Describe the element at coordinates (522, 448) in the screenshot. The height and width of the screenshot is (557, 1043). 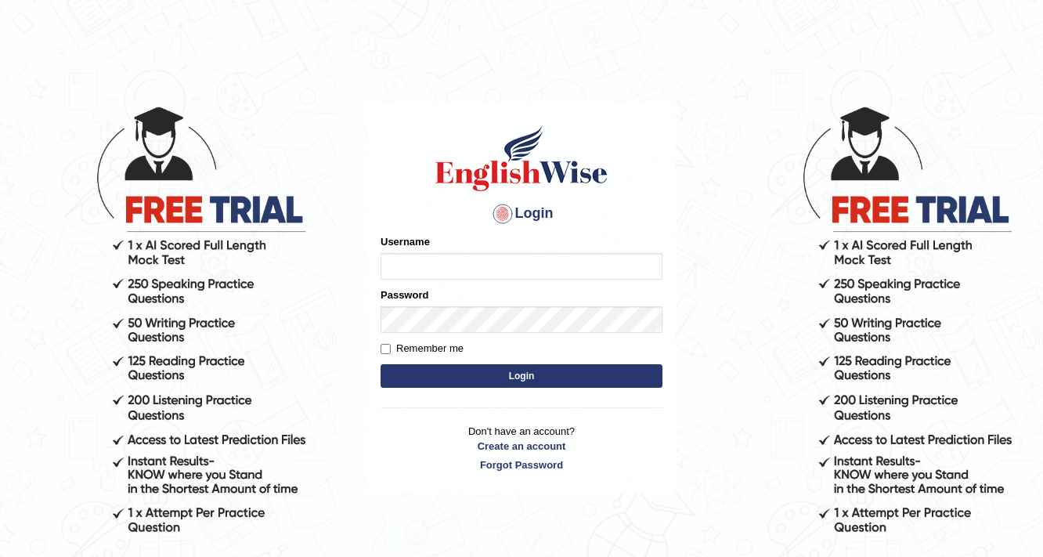
I see `p: Don't have an account?` at that location.